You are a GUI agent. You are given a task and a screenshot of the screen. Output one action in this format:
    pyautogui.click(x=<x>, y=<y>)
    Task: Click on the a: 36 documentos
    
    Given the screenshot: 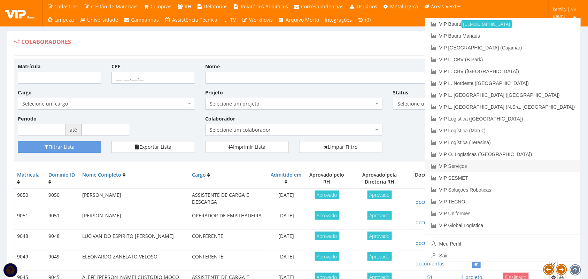 What is the action you would take?
    pyautogui.click(x=430, y=198)
    